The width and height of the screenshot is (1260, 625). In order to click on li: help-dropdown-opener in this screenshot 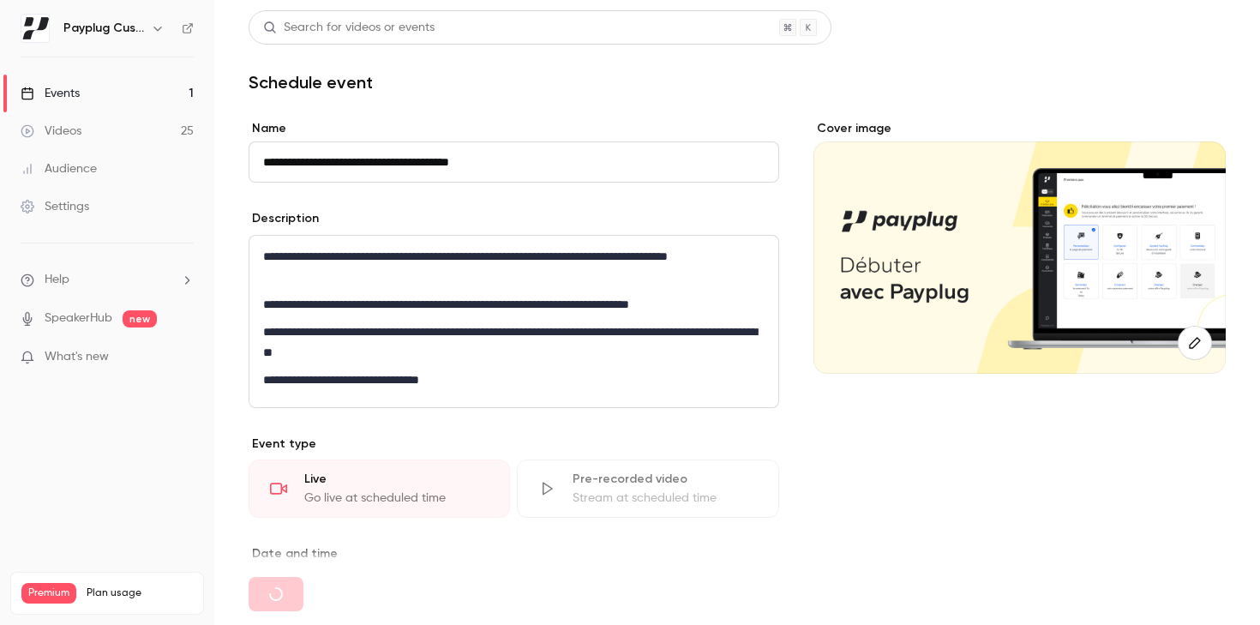, I will do `click(107, 279)`.